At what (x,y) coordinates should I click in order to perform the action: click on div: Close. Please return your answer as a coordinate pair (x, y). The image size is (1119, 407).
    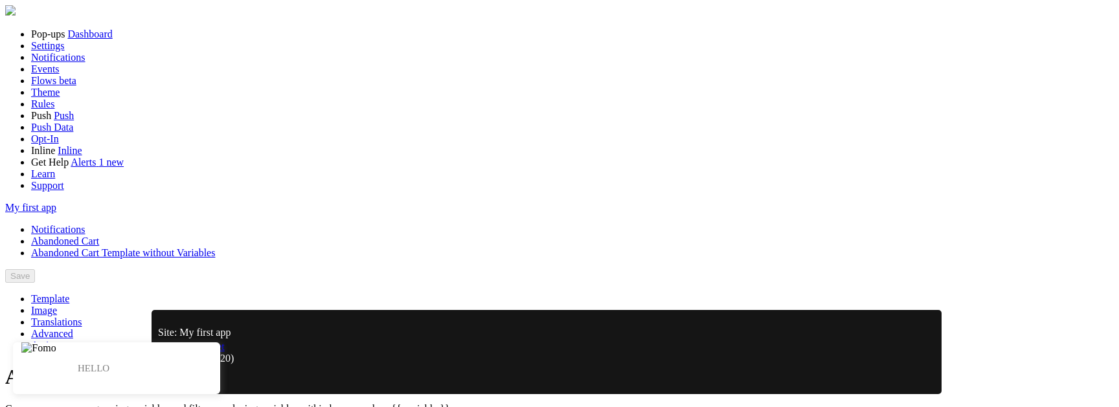
    Looking at the image, I should click on (547, 382).